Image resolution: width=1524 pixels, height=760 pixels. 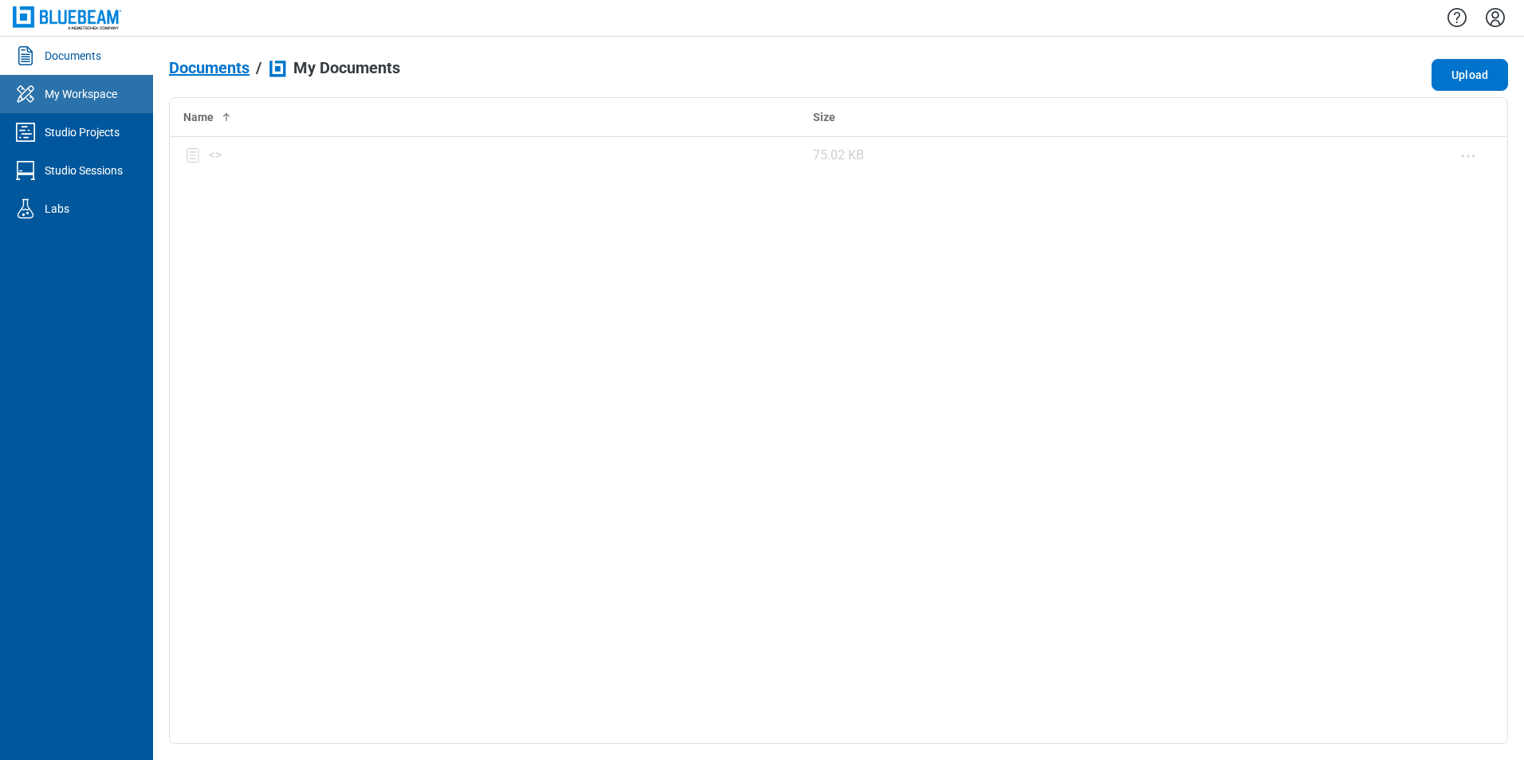 What do you see at coordinates (57, 209) in the screenshot?
I see `div: Labs` at bounding box center [57, 209].